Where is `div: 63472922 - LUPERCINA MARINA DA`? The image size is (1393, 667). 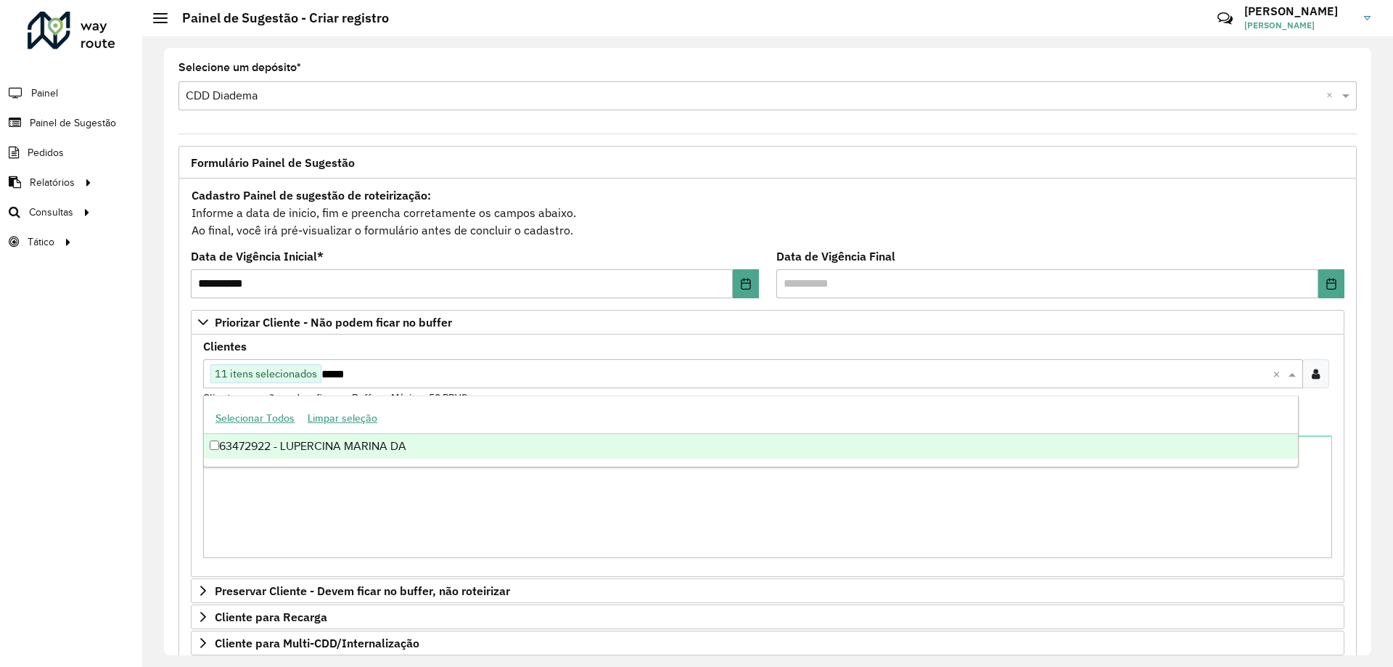
div: 63472922 - LUPERCINA MARINA DA is located at coordinates (751, 446).